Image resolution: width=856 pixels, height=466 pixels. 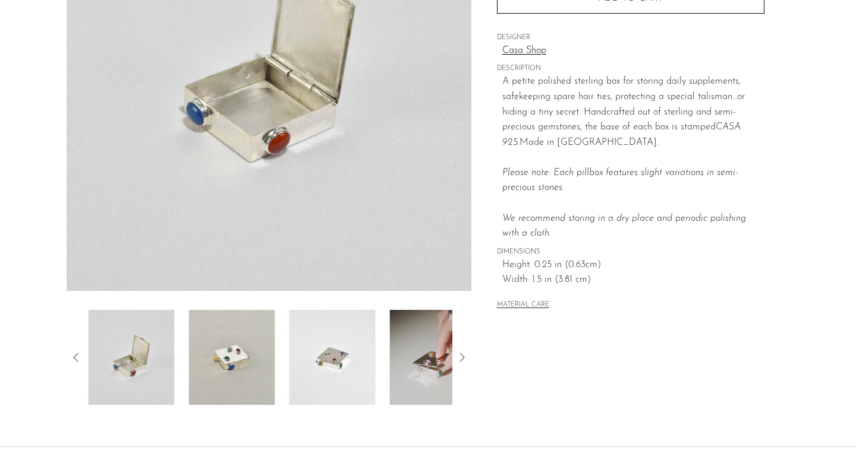 I want to click on button: MATERIAL CARE, so click(x=523, y=305).